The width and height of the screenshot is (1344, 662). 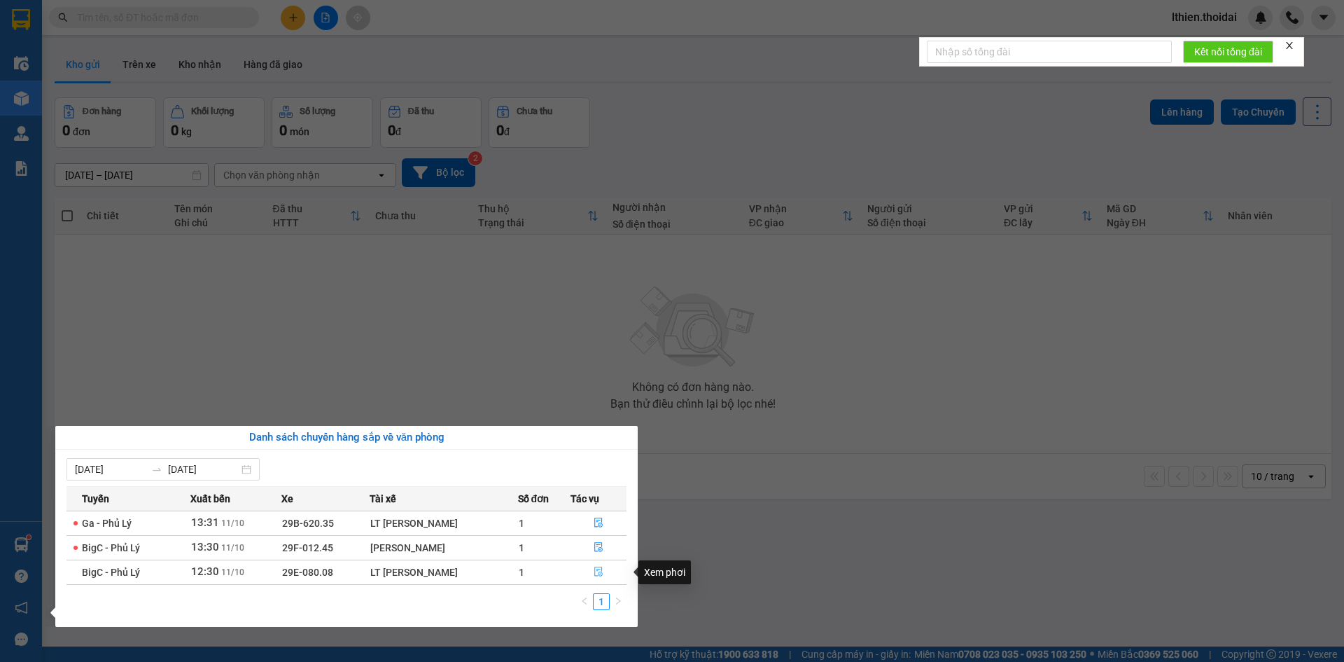 I want to click on span: right, so click(x=618, y=601).